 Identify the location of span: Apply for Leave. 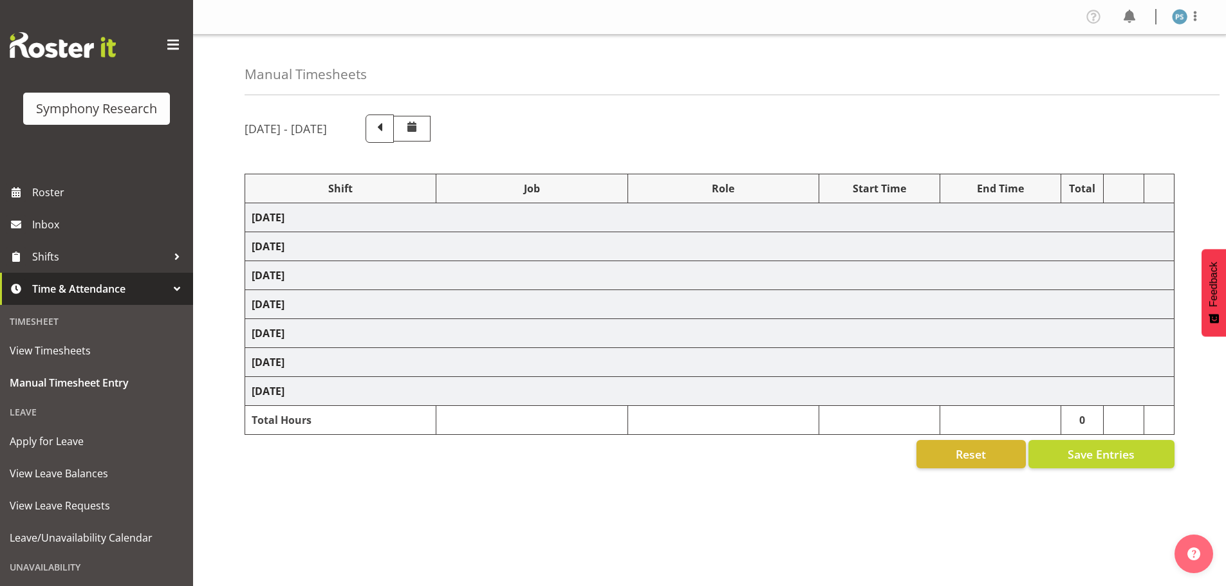
(97, 442).